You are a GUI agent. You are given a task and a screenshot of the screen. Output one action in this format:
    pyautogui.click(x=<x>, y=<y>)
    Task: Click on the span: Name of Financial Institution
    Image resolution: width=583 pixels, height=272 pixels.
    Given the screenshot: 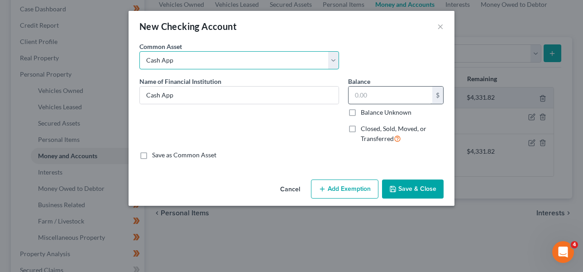 What is the action you would take?
    pyautogui.click(x=180, y=81)
    